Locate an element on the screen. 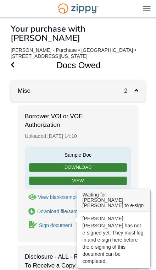  button: View Borrower VOI or VOE Authorization is located at coordinates (63, 197).